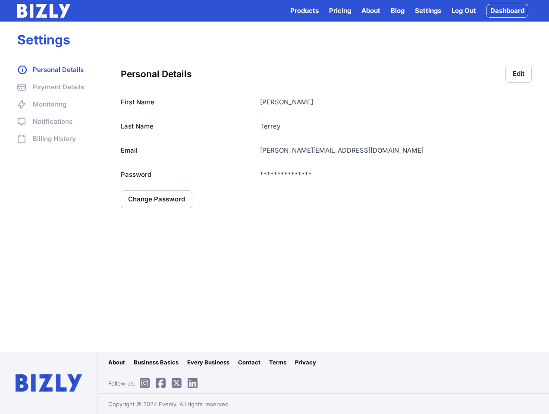 The image size is (549, 414). Describe the element at coordinates (519, 74) in the screenshot. I see `button: Edit` at that location.